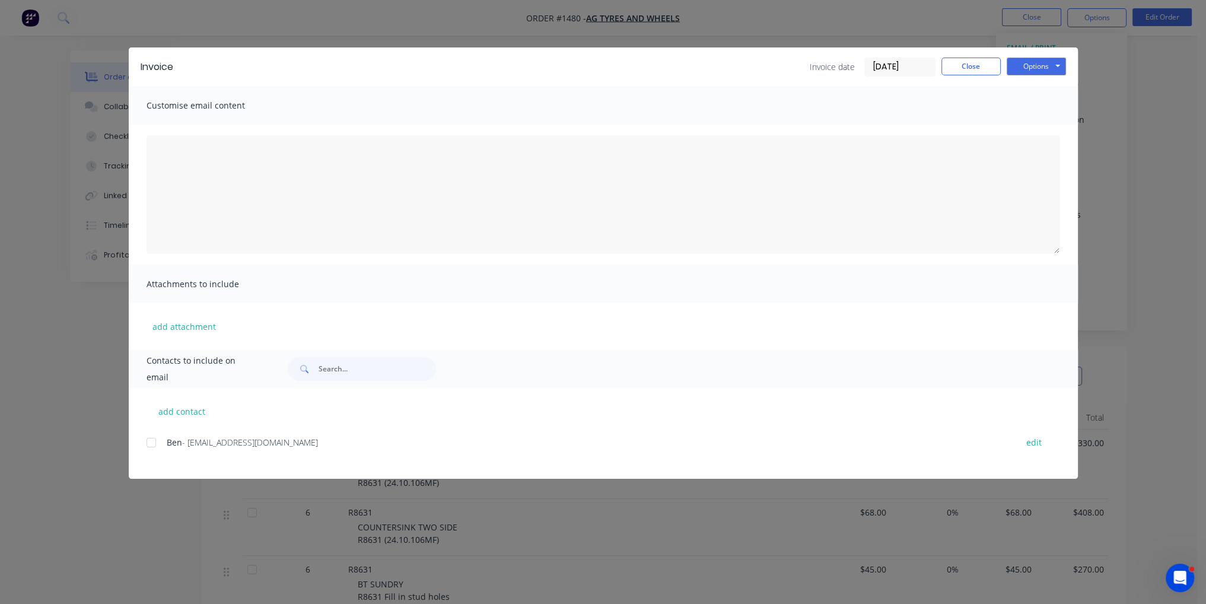 Image resolution: width=1206 pixels, height=604 pixels. I want to click on button: edit, so click(1034, 442).